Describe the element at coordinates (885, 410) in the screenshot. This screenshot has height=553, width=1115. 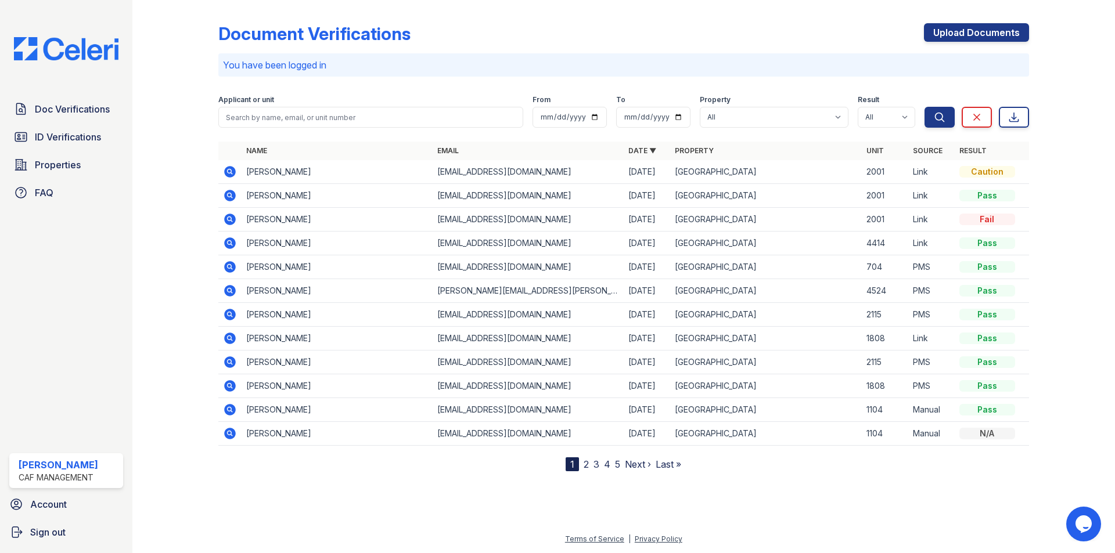
I see `td: 1104` at that location.